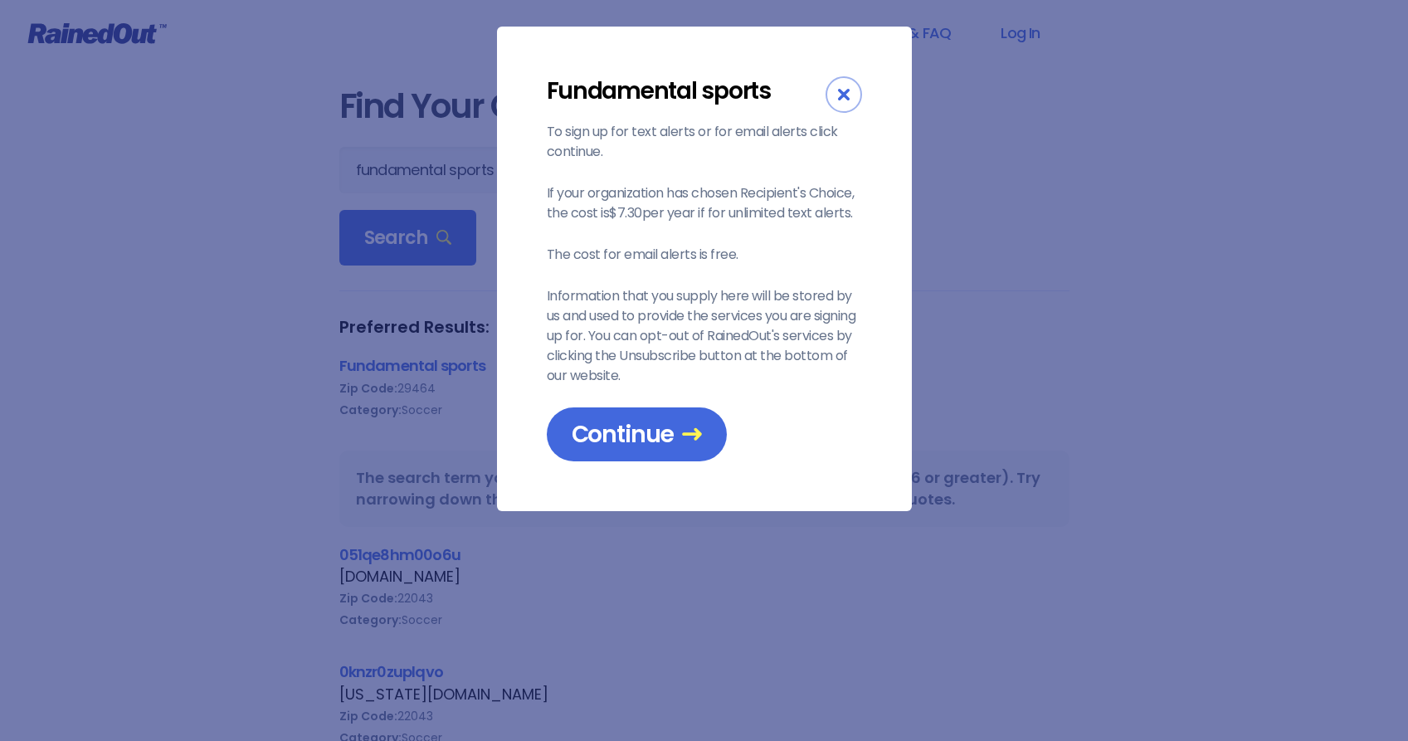 This screenshot has width=1408, height=741. I want to click on span: Continue, so click(636, 434).